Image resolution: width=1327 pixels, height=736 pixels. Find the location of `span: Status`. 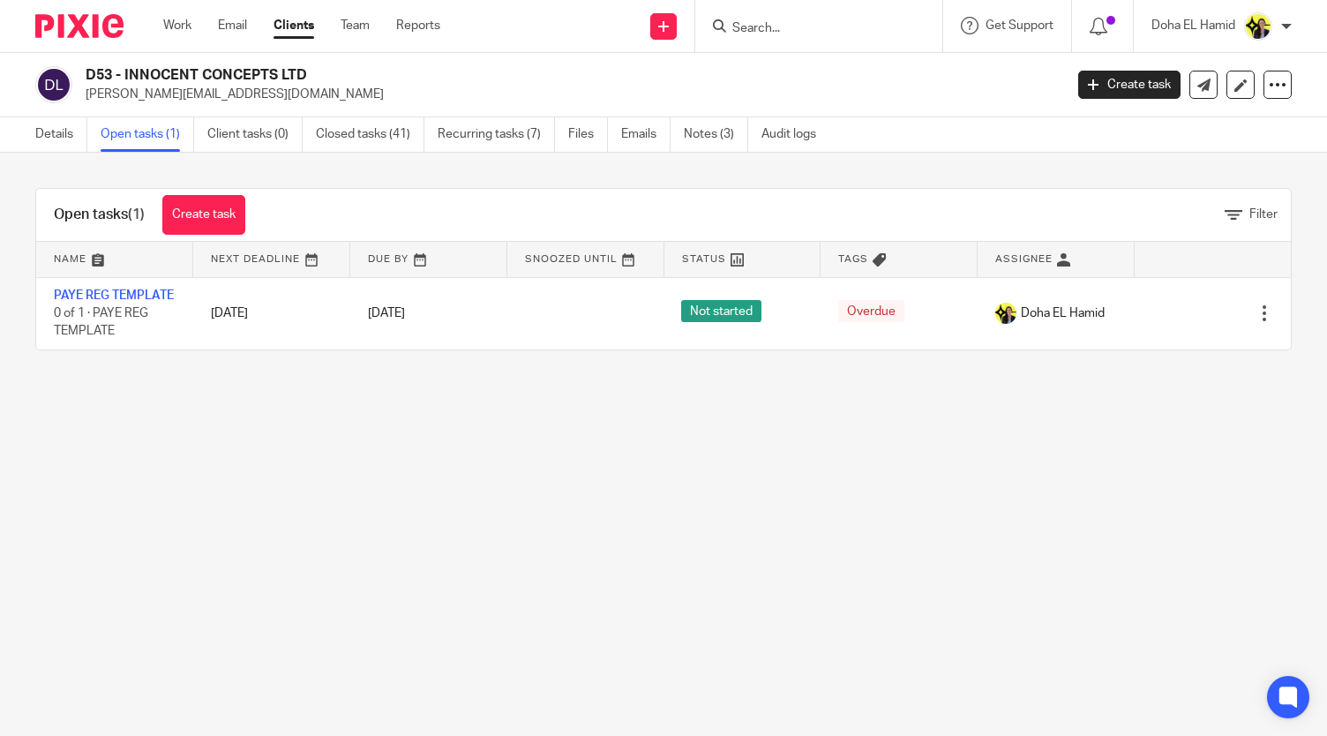

span: Status is located at coordinates (704, 259).